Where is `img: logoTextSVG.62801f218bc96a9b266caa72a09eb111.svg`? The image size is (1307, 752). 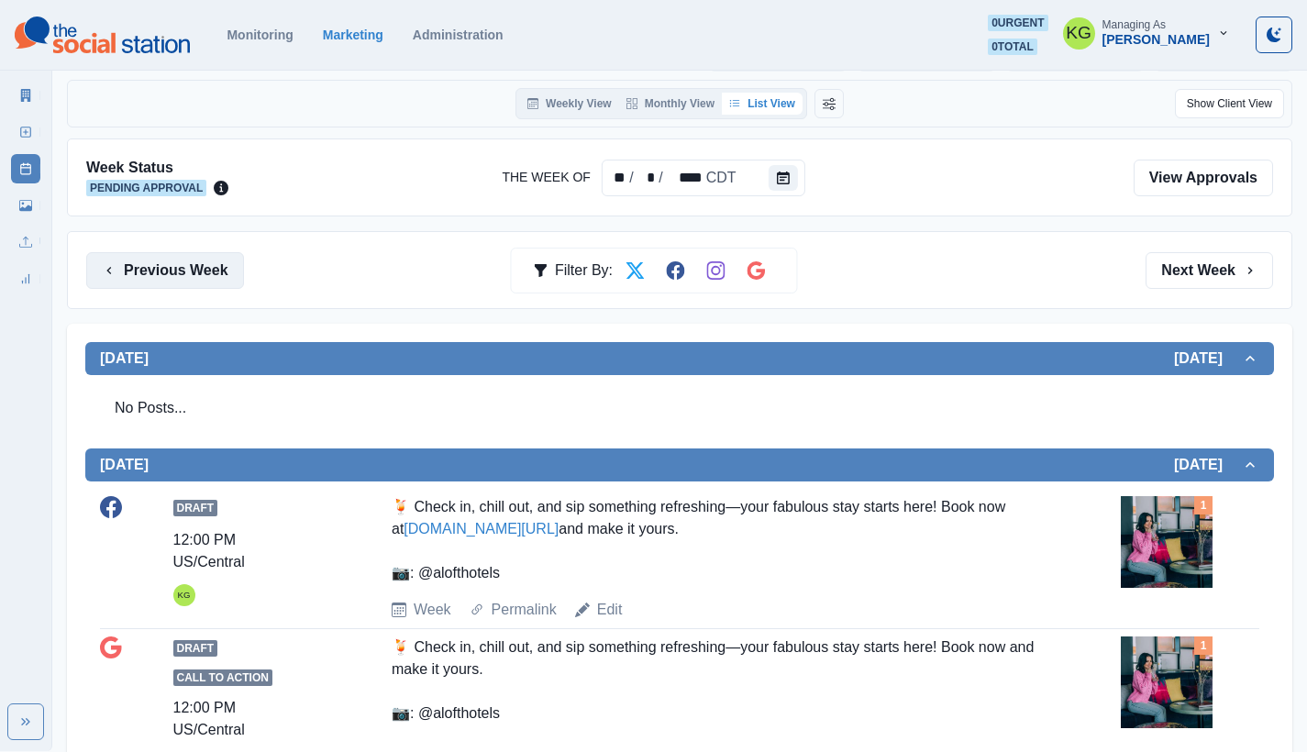 img: logoTextSVG.62801f218bc96a9b266caa72a09eb111.svg is located at coordinates (102, 35).